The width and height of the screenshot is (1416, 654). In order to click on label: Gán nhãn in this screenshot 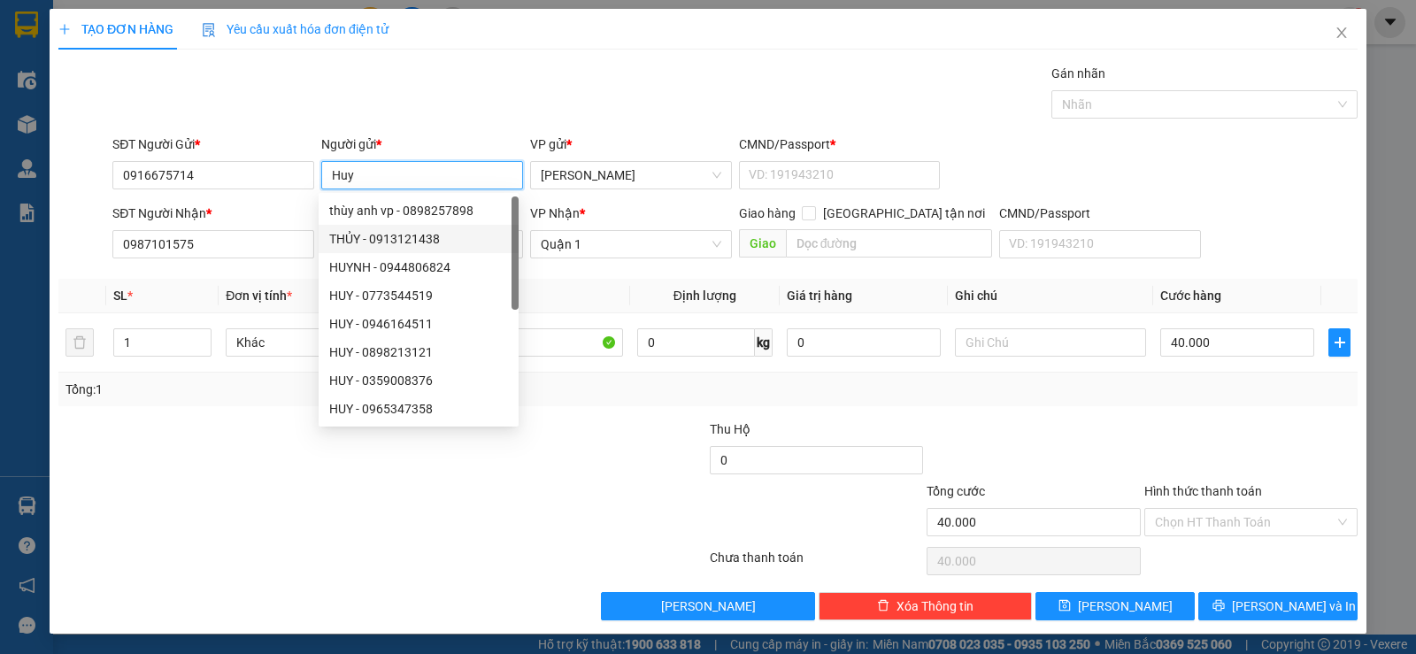, I will do `click(1078, 73)`.